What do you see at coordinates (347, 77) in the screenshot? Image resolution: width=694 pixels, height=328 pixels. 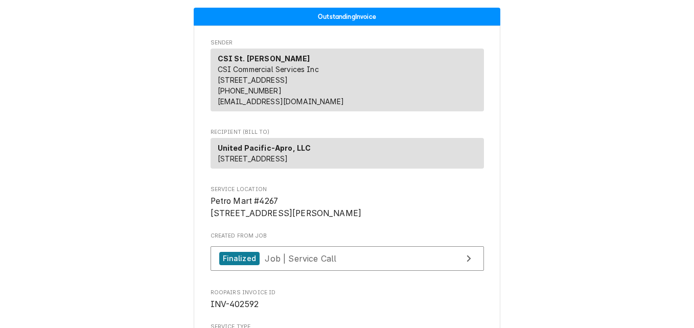 I see `div: Invoice Sender` at bounding box center [347, 77].